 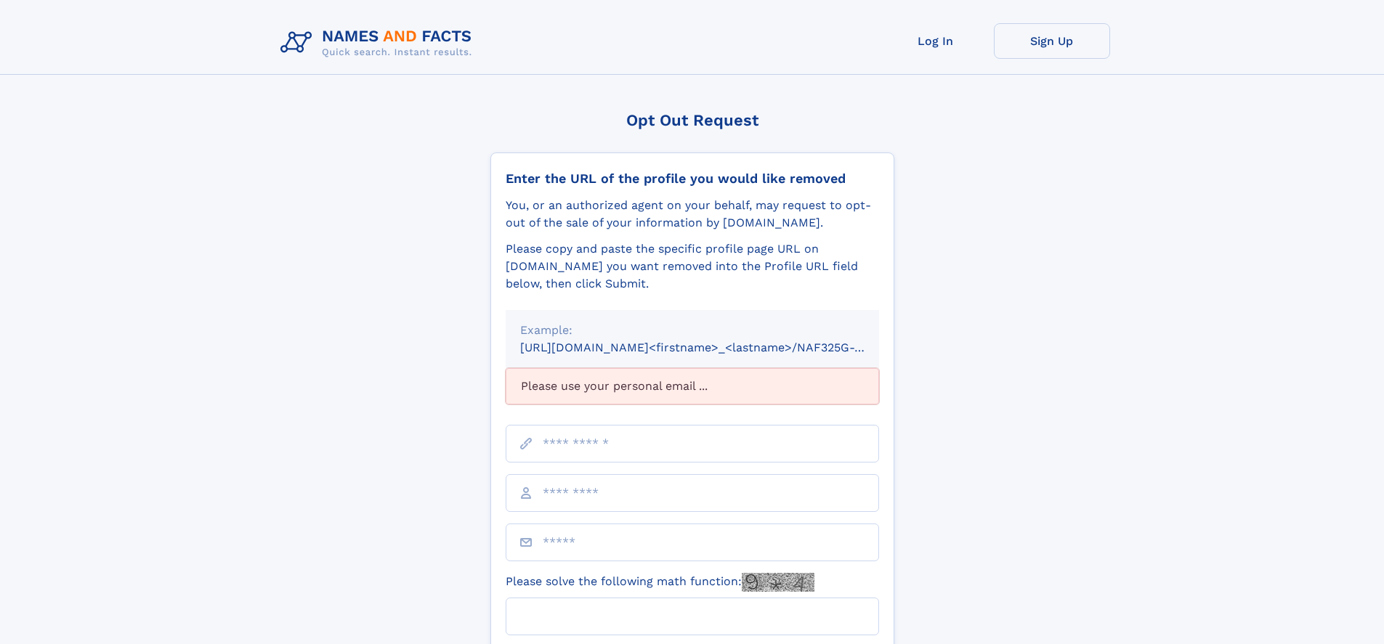 What do you see at coordinates (379, 43) in the screenshot?
I see `img: Logo Names and Facts` at bounding box center [379, 43].